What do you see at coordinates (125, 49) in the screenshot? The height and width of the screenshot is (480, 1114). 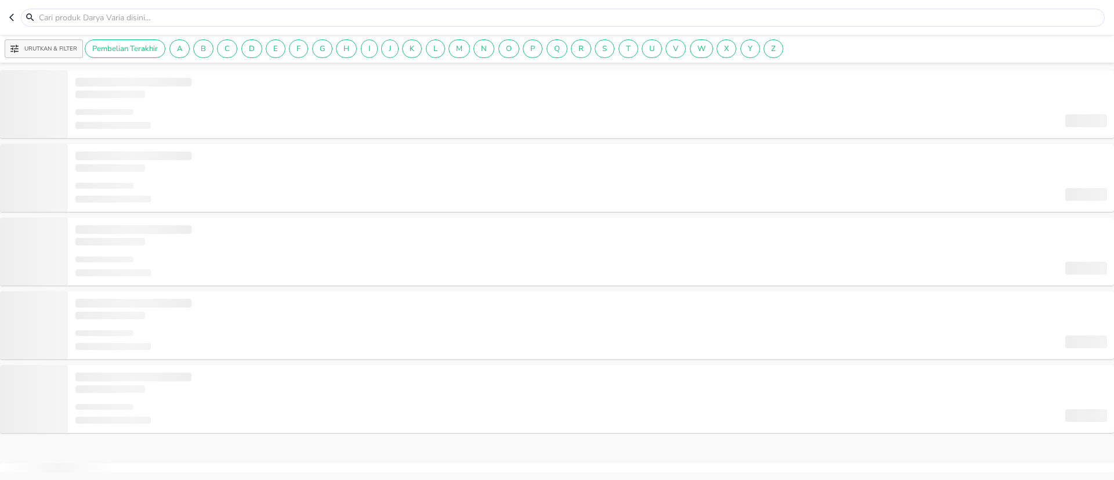 I see `div: Pembelian Terakhir` at bounding box center [125, 49].